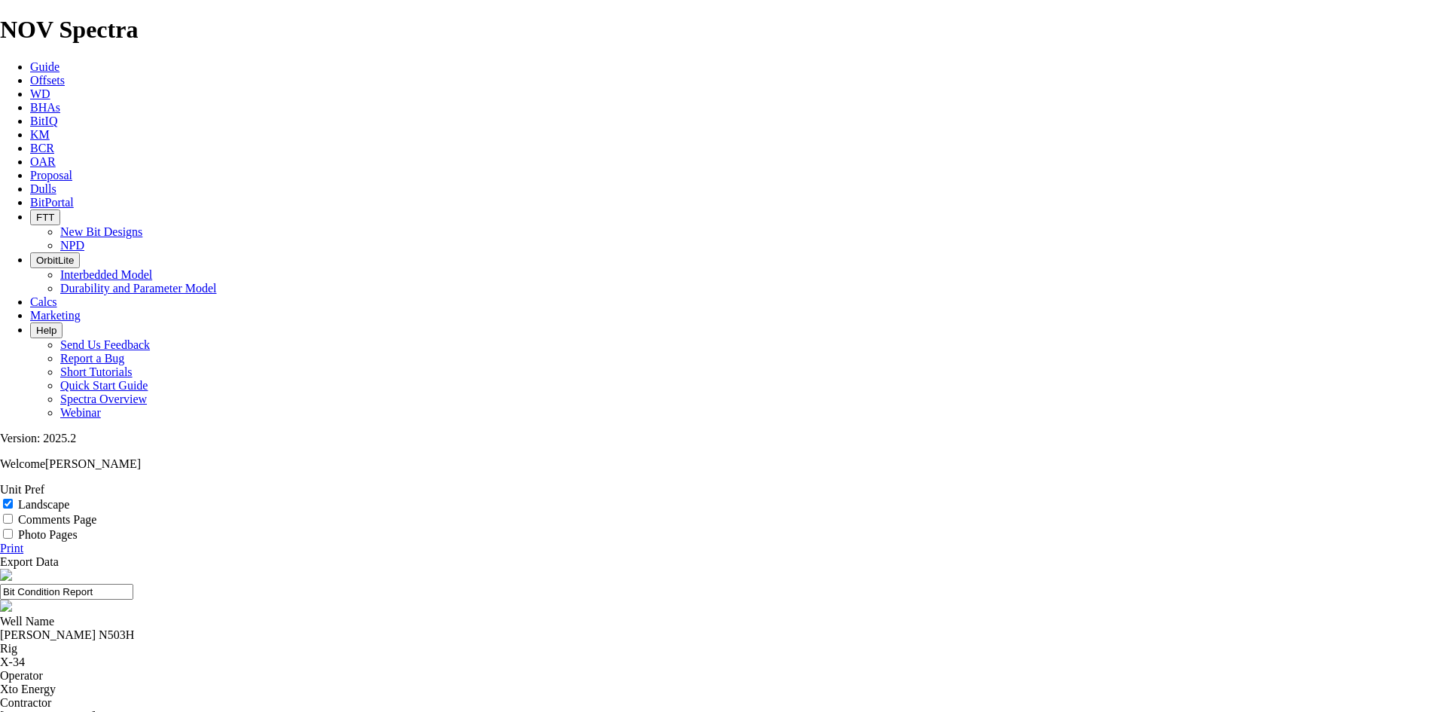  What do you see at coordinates (43, 161) in the screenshot?
I see `span: OAR` at bounding box center [43, 161].